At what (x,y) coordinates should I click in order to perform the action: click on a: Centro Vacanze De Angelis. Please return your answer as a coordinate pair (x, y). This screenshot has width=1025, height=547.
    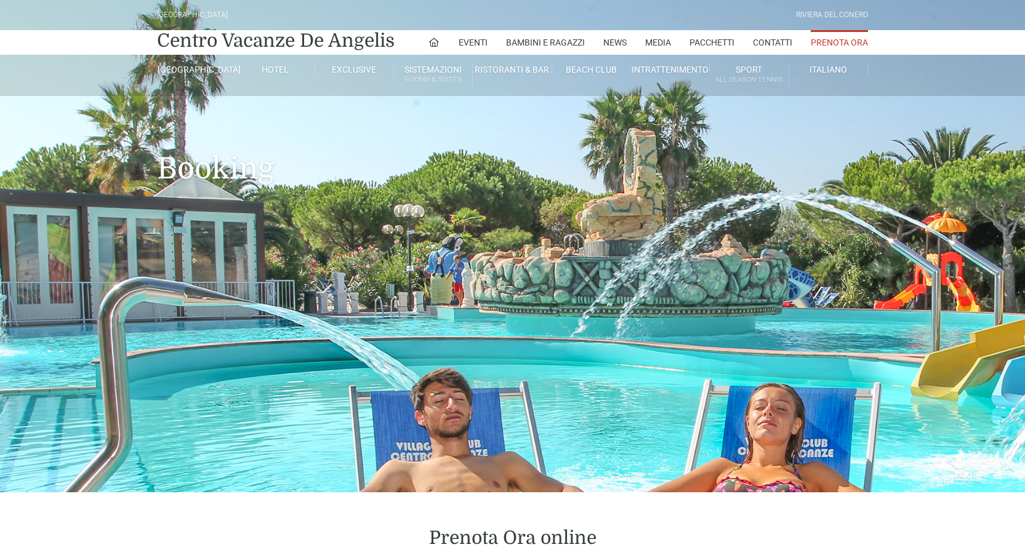
    Looking at the image, I should click on (276, 41).